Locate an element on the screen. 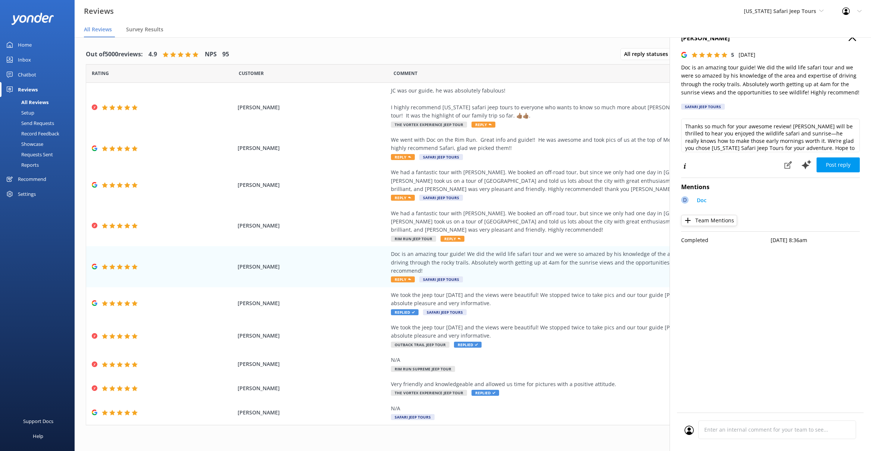 The image size is (871, 451). span: Rim Run Supreme Jeep Tour is located at coordinates (423, 369).